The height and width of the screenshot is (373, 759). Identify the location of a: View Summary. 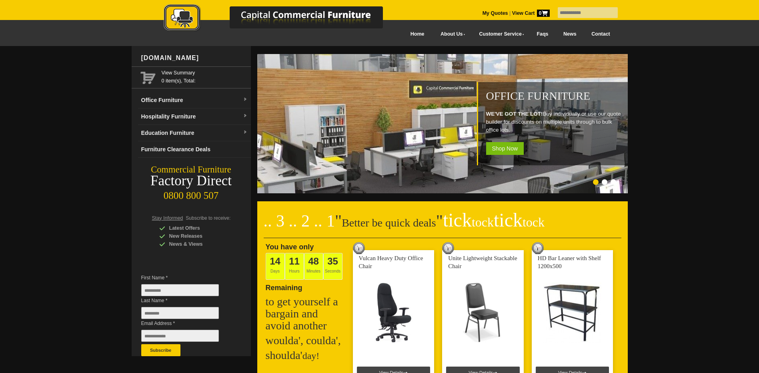
(205, 73).